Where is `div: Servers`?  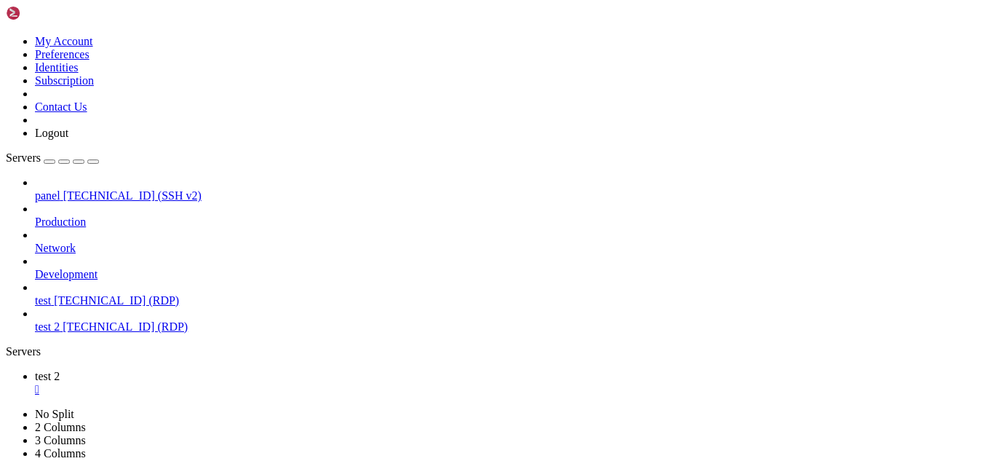 div: Servers is located at coordinates (497, 352).